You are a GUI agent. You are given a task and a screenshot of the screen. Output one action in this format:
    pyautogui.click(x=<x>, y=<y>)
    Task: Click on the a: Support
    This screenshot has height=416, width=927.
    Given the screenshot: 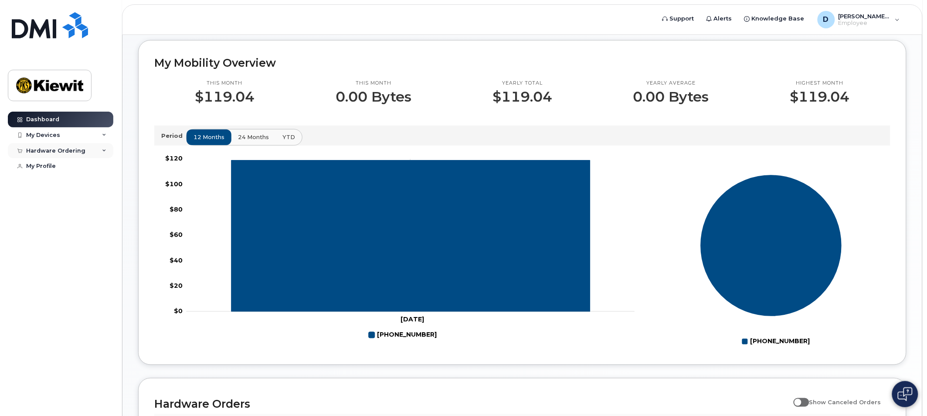 What is the action you would take?
    pyautogui.click(x=678, y=19)
    